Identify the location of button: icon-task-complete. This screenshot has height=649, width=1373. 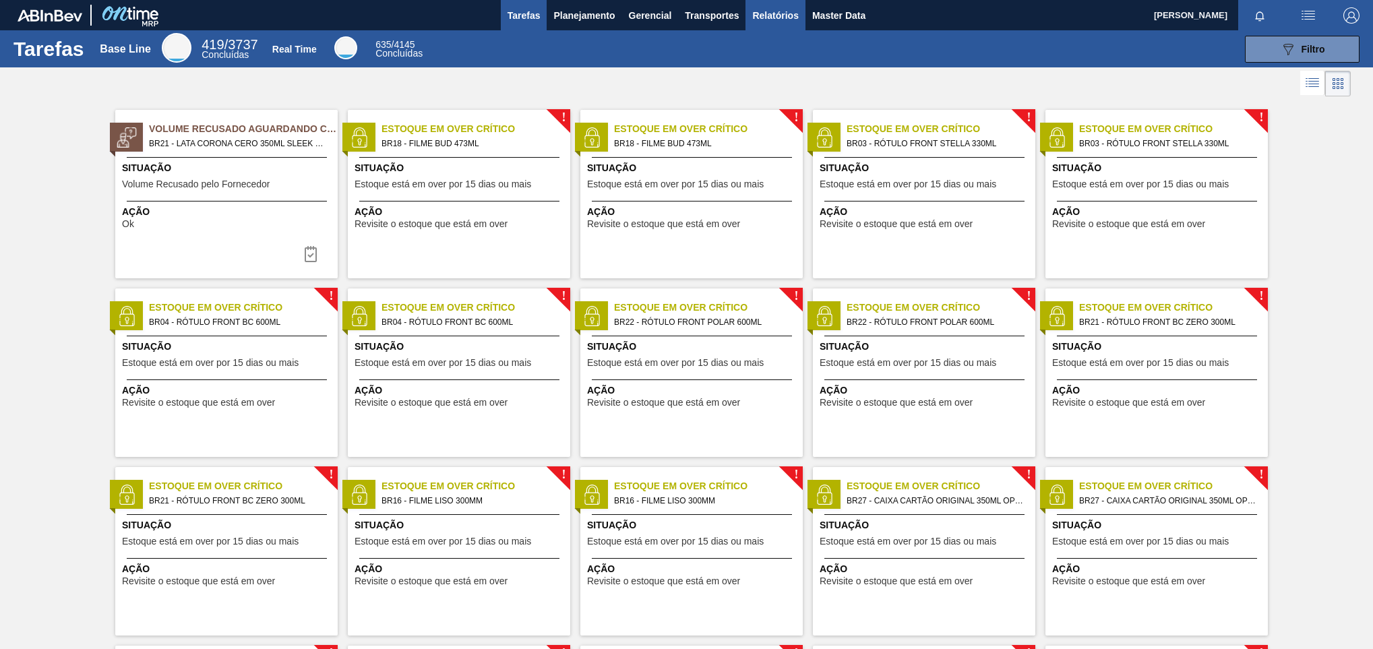
(311, 254).